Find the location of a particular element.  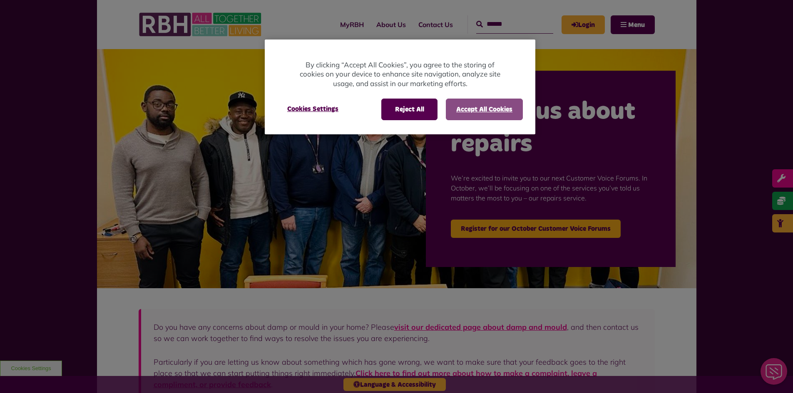

div: Cookie banner is located at coordinates (400, 87).